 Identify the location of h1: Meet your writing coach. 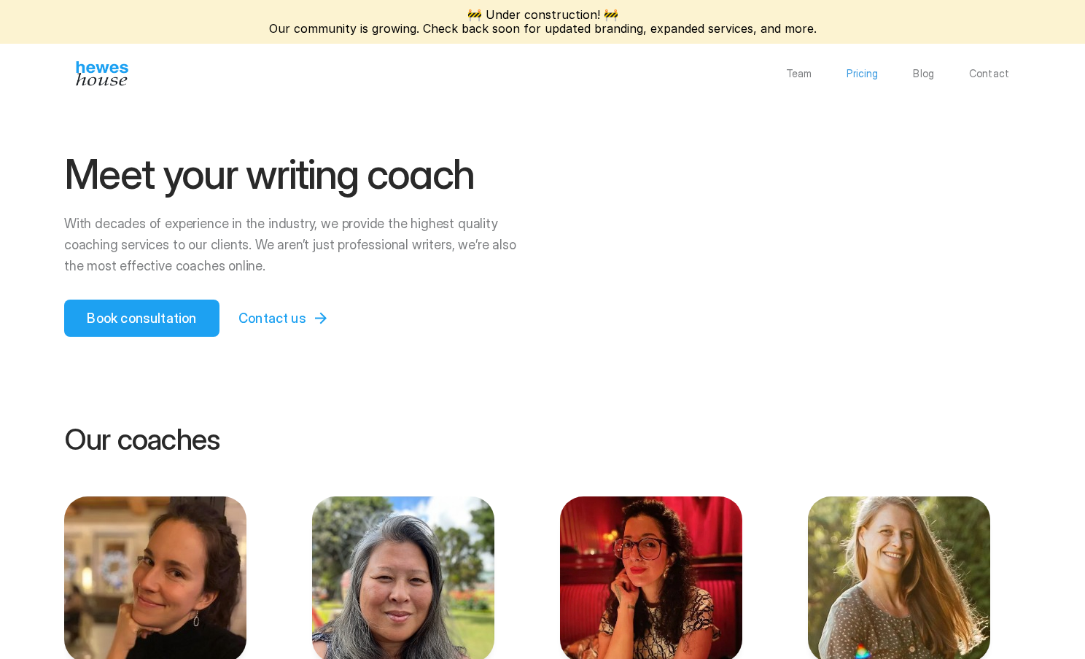
(297, 174).